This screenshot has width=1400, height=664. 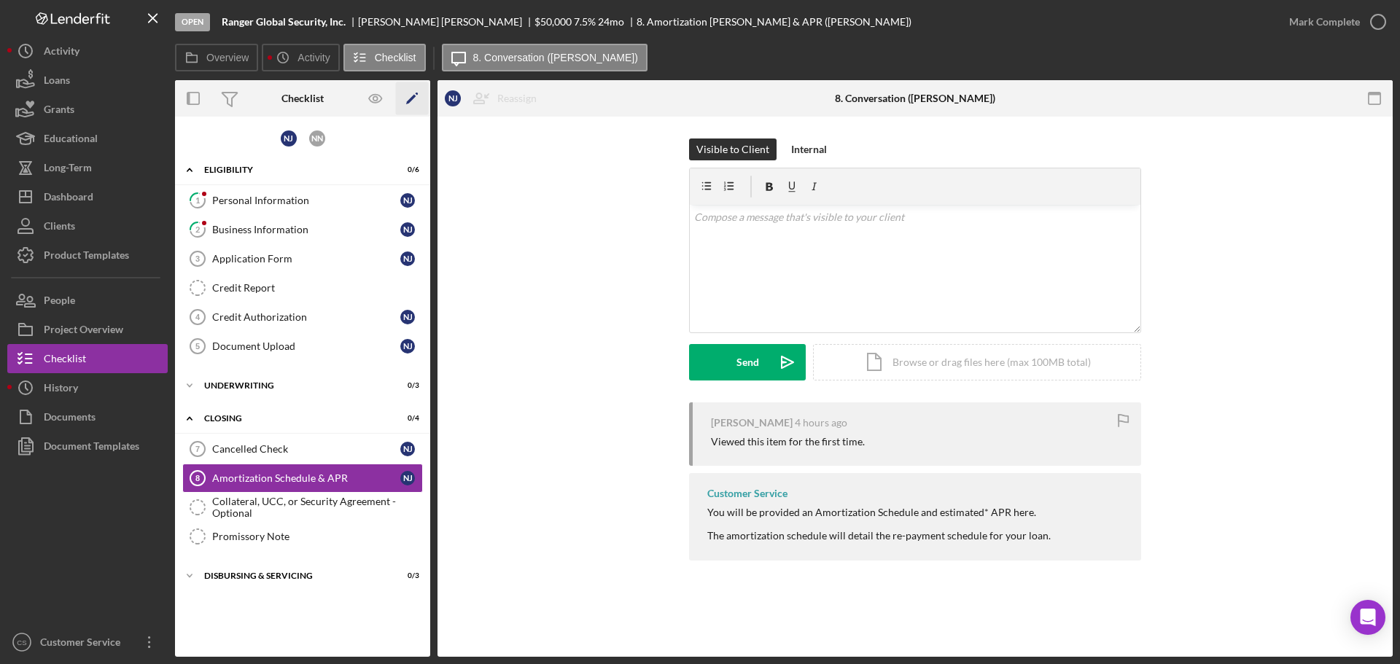 I want to click on a: Educational, so click(x=88, y=139).